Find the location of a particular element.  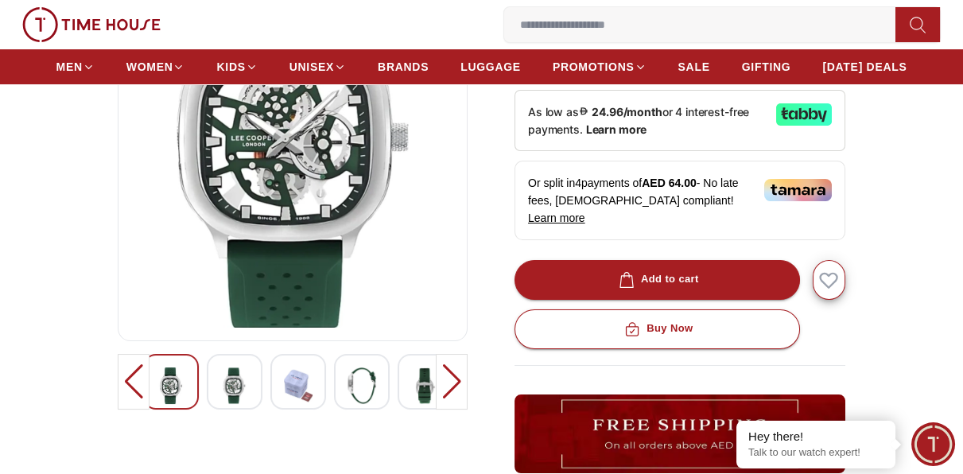

a: BRANDS is located at coordinates (403, 67).